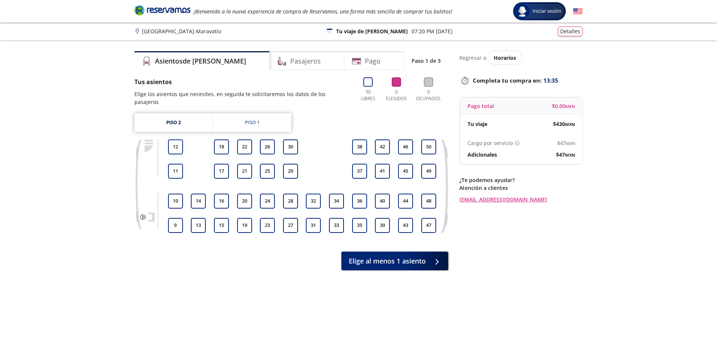 This screenshot has width=717, height=354. Describe the element at coordinates (252, 123) in the screenshot. I see `div: Piso 1` at that location.